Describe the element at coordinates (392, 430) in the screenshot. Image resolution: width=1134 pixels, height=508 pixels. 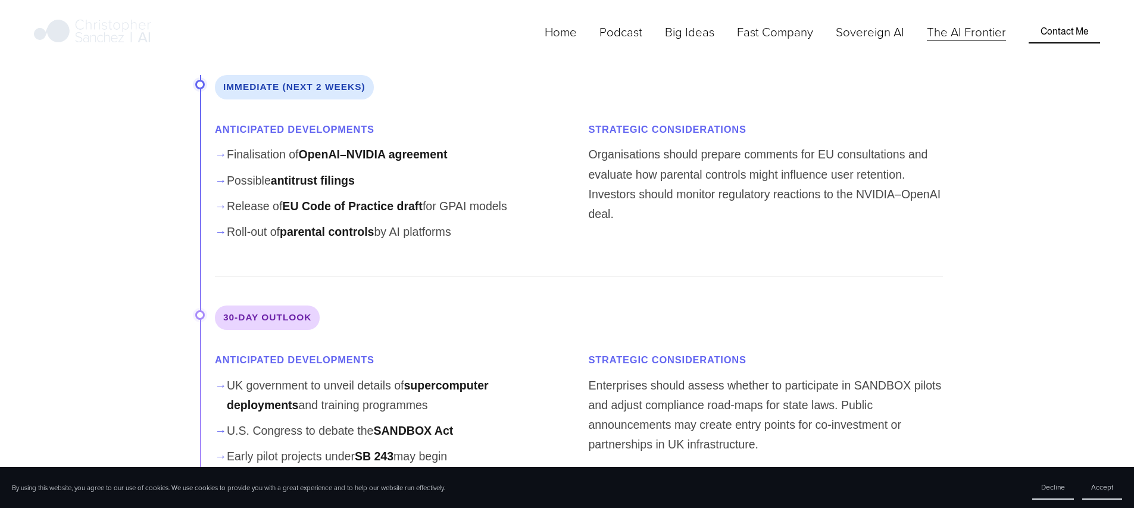
I see `li: U.S. Congress to debate the` at that location.